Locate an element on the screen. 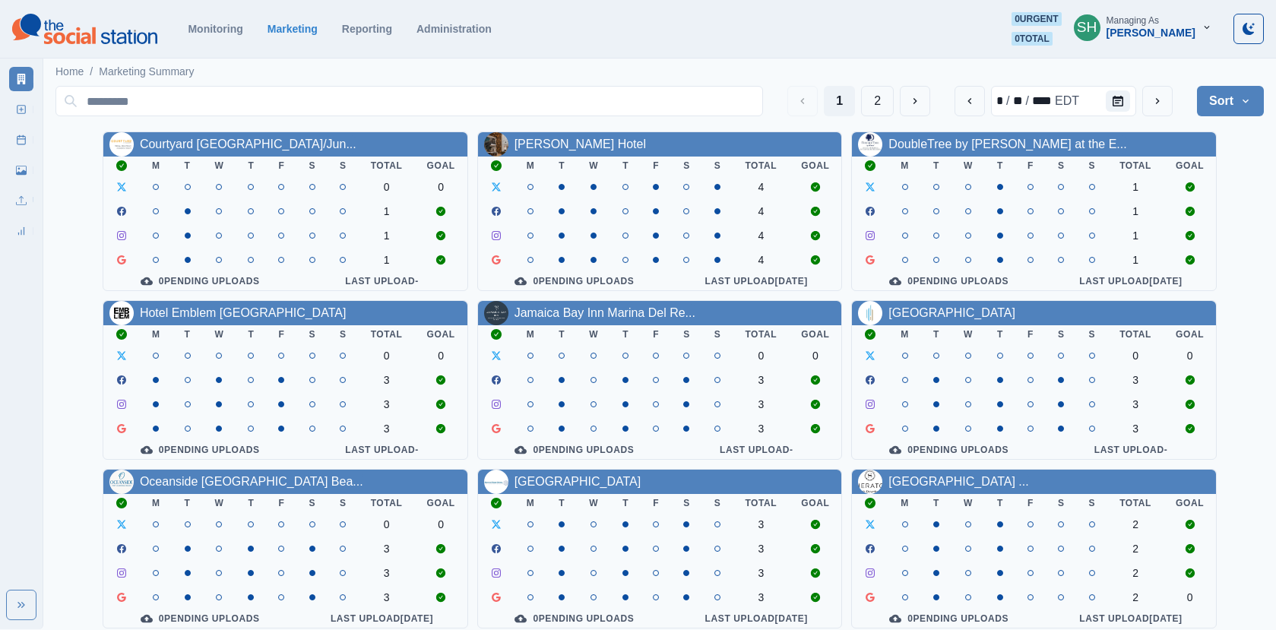 The width and height of the screenshot is (1276, 630). button: Page 1 is located at coordinates (839, 101).